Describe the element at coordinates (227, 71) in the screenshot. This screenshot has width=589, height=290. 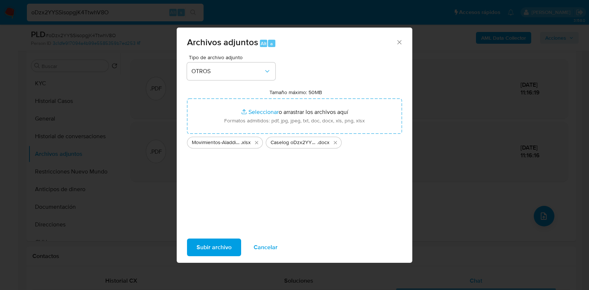
I see `span: OTROS` at that location.